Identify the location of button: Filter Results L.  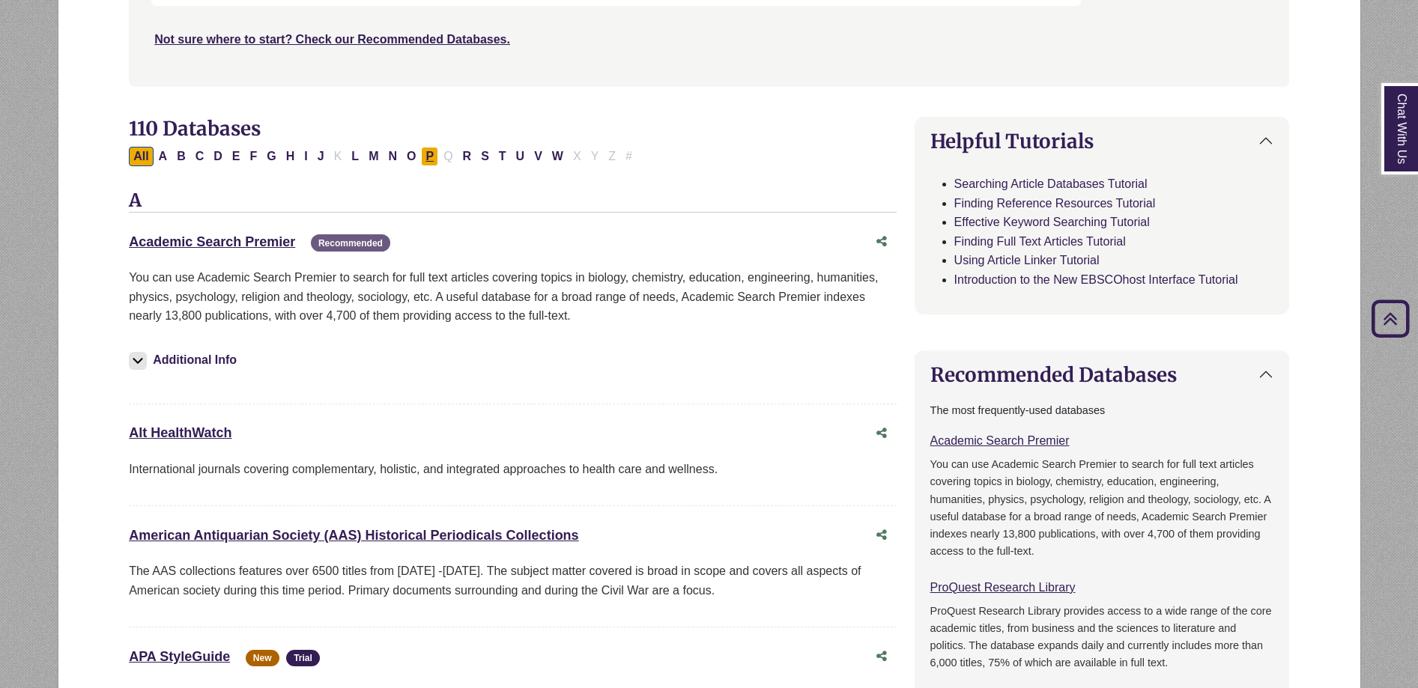
(355, 157).